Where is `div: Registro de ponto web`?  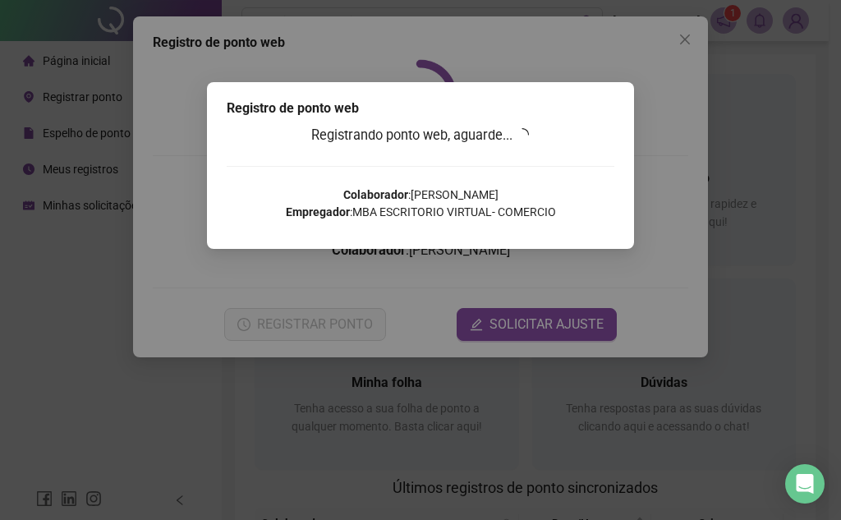
div: Registro de ponto web is located at coordinates (420, 108).